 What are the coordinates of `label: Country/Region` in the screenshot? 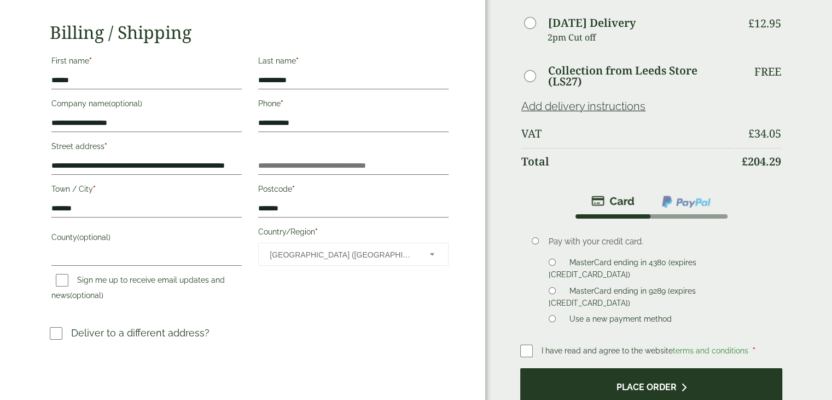 It's located at (354, 233).